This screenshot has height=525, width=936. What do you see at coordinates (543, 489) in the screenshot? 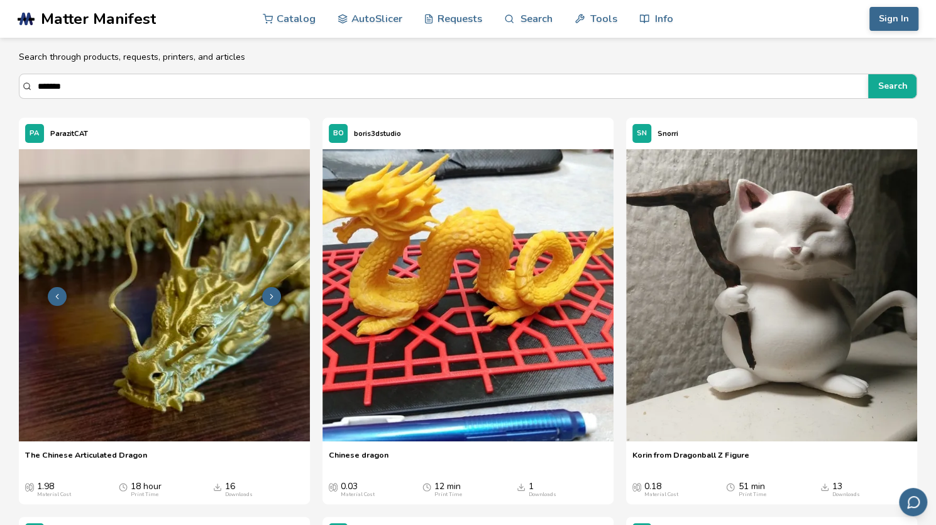
I see `div: 1` at bounding box center [543, 489].